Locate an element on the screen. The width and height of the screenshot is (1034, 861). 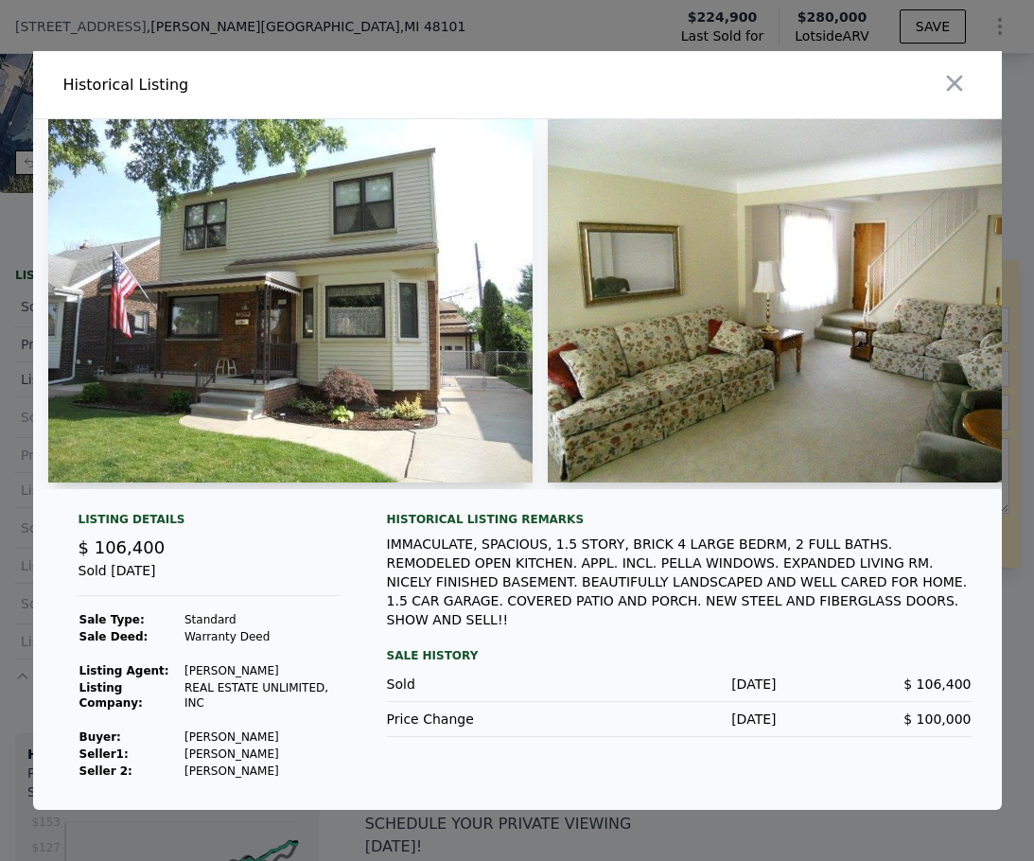
strong: Sale Deed: is located at coordinates (114, 637).